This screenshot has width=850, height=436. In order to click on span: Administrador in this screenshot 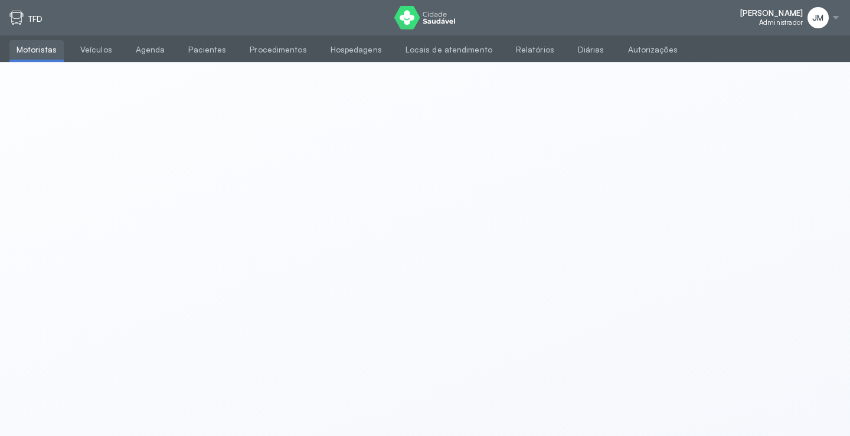, I will do `click(781, 22)`.